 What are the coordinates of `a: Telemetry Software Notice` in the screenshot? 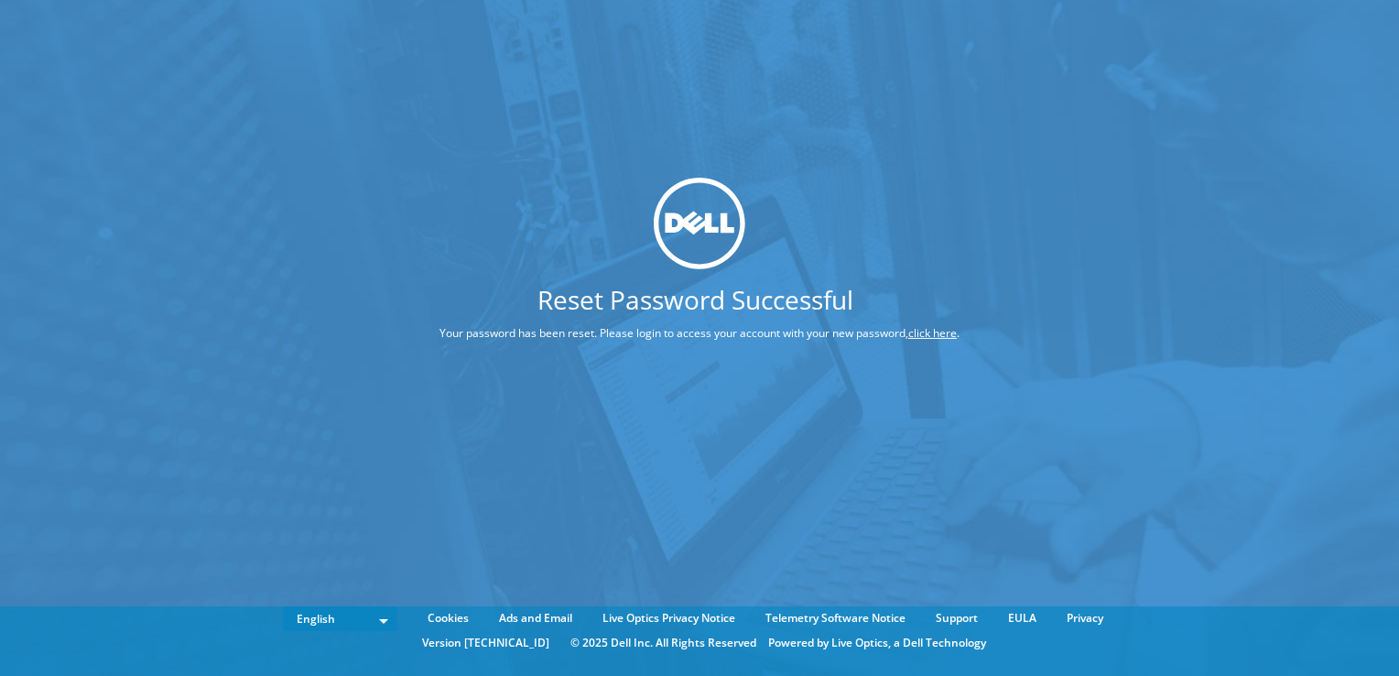 It's located at (835, 618).